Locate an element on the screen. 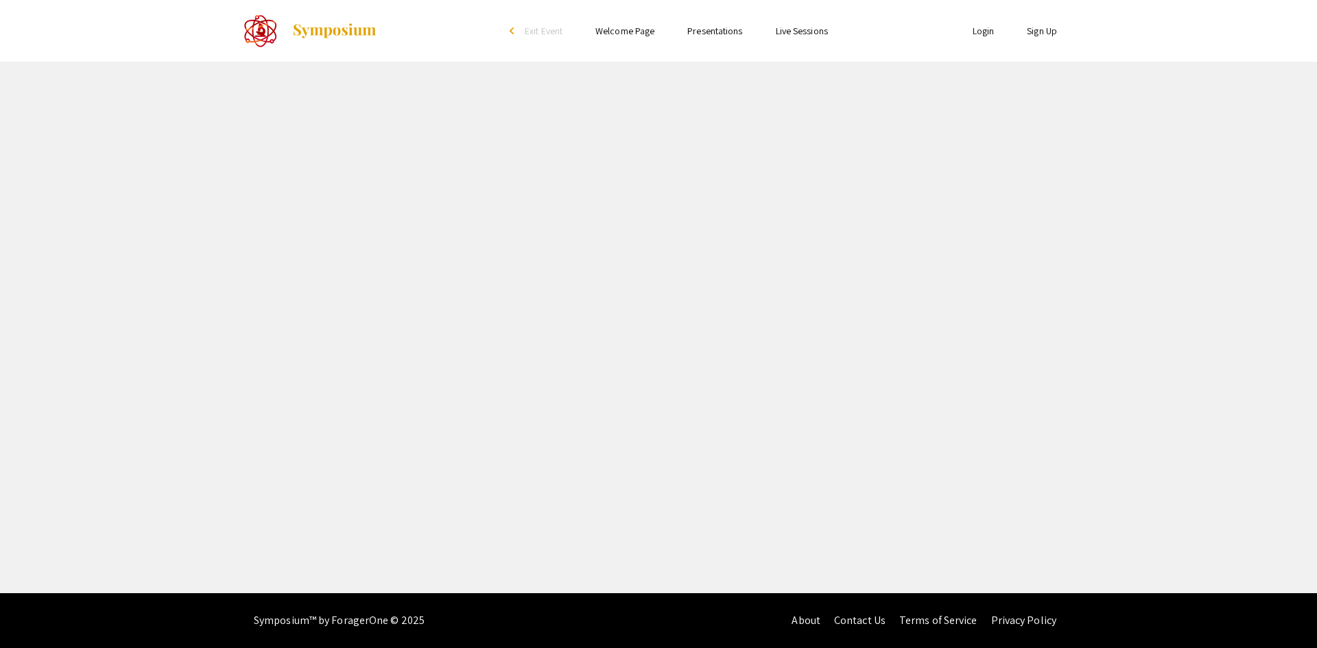  div: arrow_back_ios is located at coordinates (514, 31).